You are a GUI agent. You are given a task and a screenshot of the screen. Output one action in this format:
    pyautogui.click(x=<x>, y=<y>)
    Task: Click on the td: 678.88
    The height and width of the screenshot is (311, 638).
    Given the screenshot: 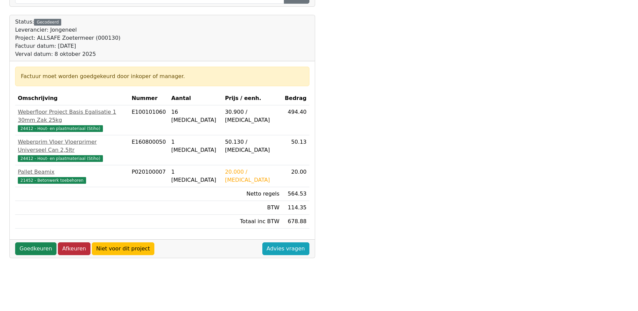 What is the action you would take?
    pyautogui.click(x=296, y=221)
    